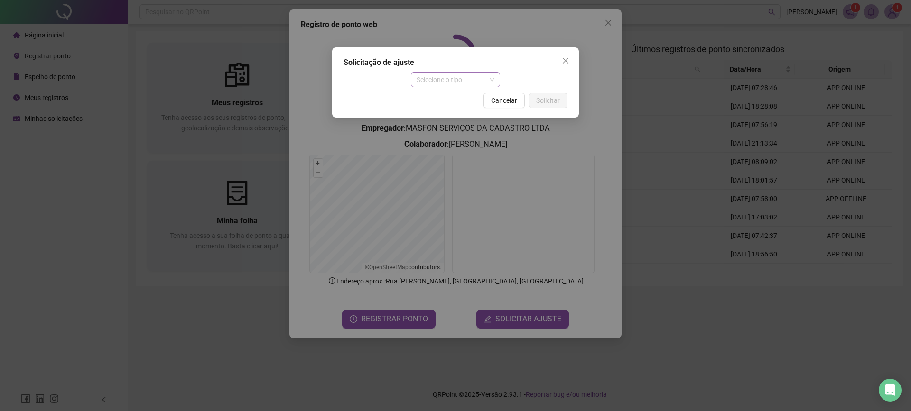  Describe the element at coordinates (456, 63) in the screenshot. I see `div: Solicitação de ajuste` at that location.